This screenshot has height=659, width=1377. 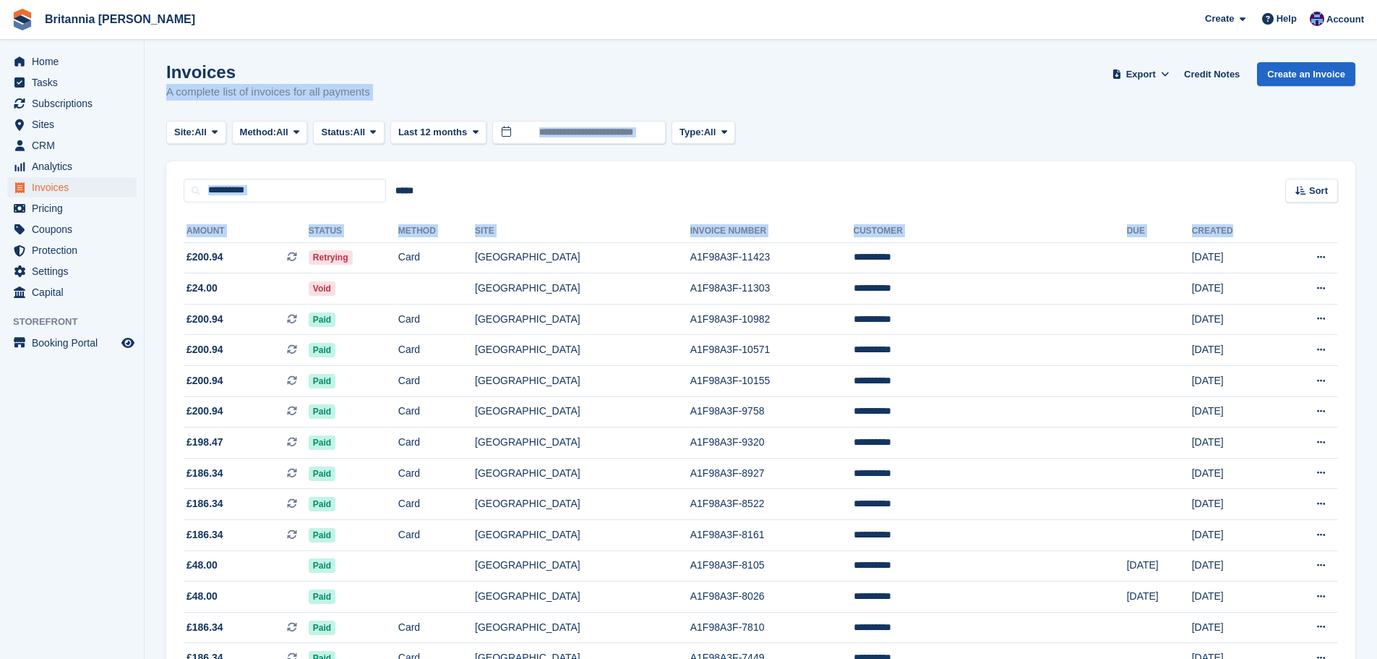 What do you see at coordinates (772, 231) in the screenshot?
I see `th: Invoice Number` at bounding box center [772, 231].